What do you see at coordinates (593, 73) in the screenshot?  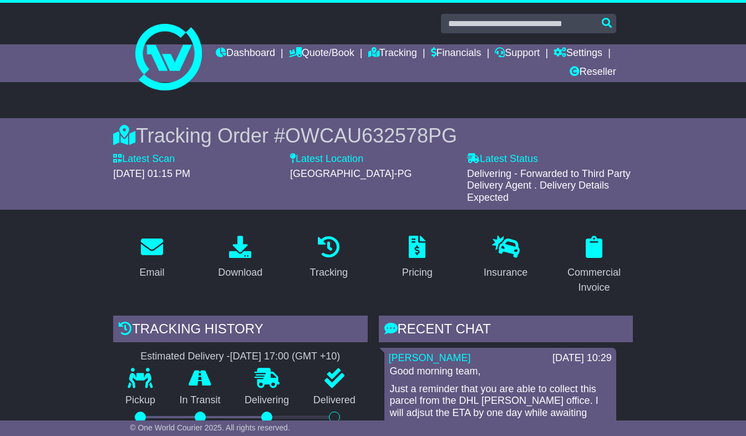 I see `a: Reseller` at bounding box center [593, 73].